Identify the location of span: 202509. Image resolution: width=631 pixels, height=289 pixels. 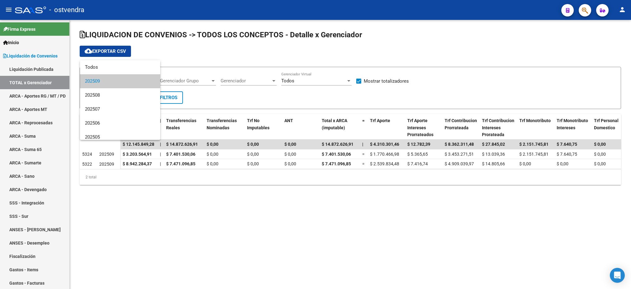
(120, 81).